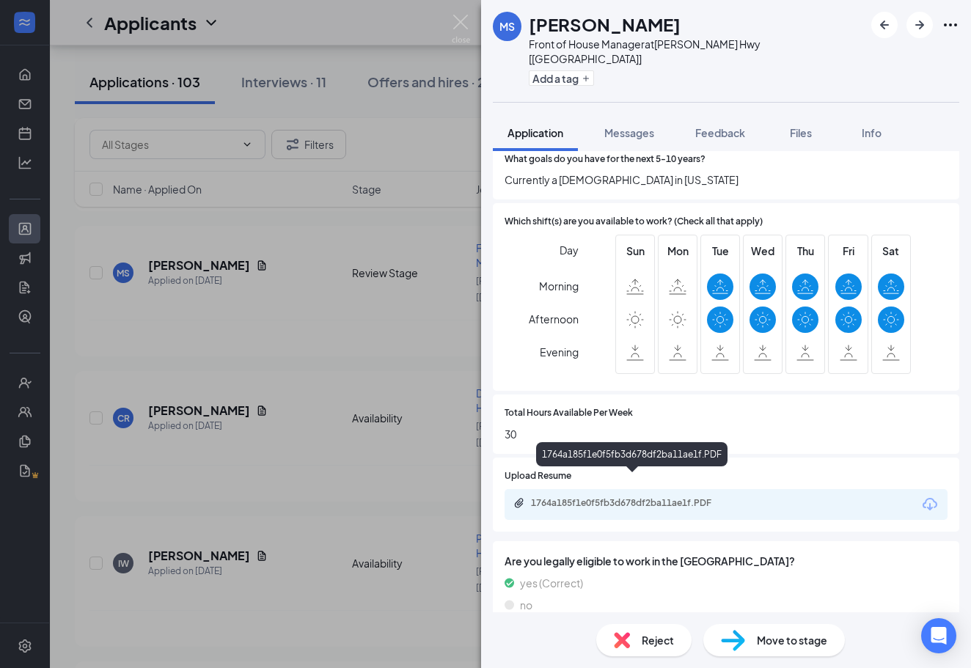 The height and width of the screenshot is (668, 971). Describe the element at coordinates (561, 78) in the screenshot. I see `button: PlusAdd a tag` at that location.